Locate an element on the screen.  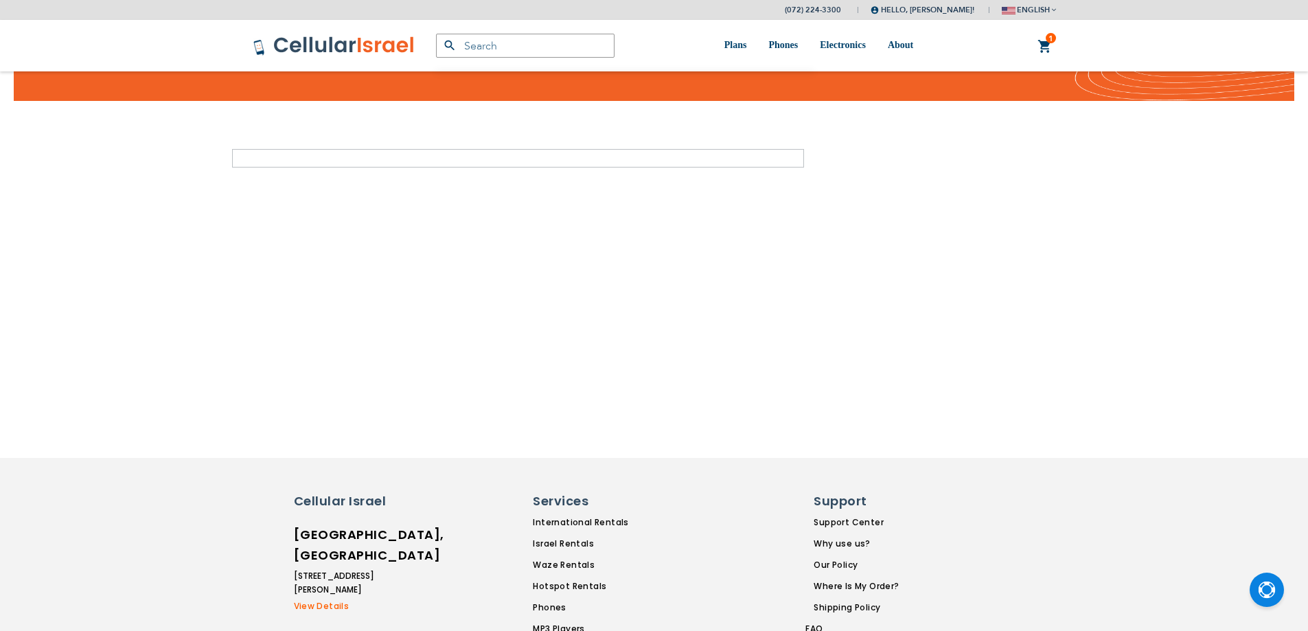
a: Where Is My Order? is located at coordinates (856, 586).